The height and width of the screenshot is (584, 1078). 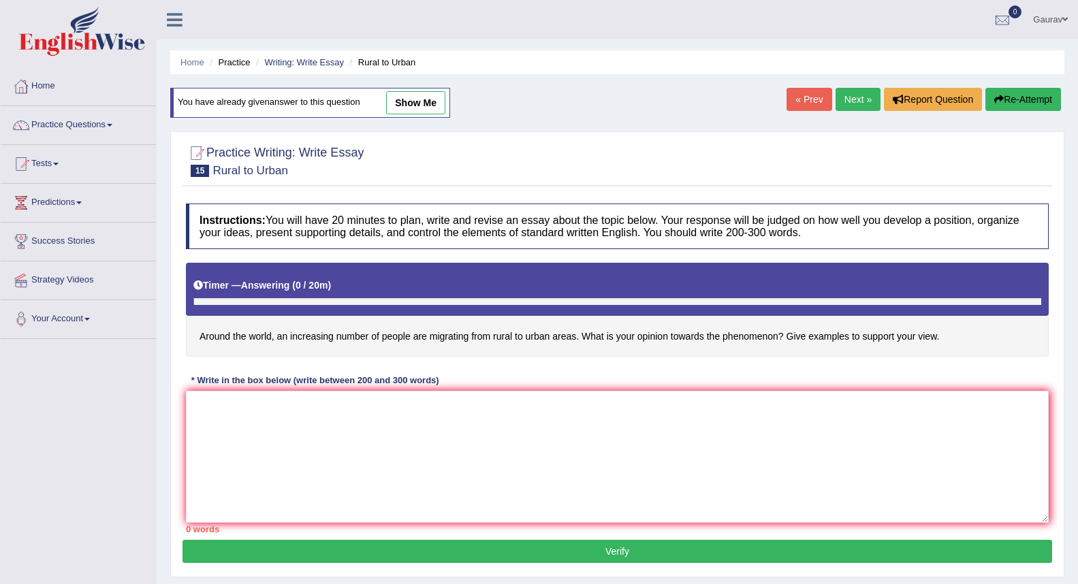 What do you see at coordinates (858, 99) in the screenshot?
I see `a: Next »` at bounding box center [858, 99].